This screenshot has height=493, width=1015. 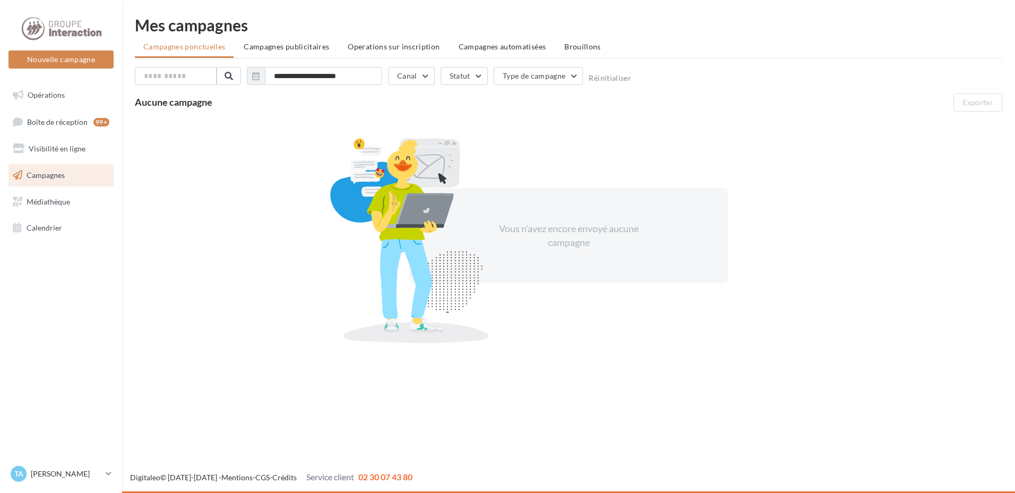 What do you see at coordinates (262, 477) in the screenshot?
I see `a: CGS` at bounding box center [262, 477].